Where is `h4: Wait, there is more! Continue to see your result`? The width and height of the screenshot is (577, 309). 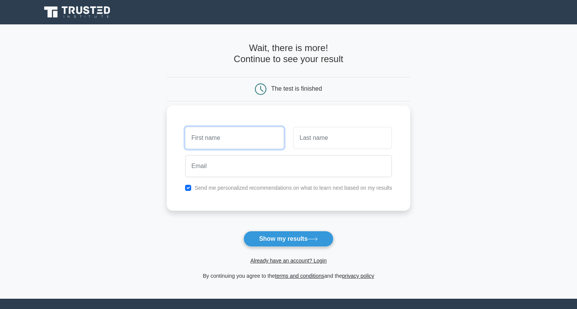 h4: Wait, there is more! Continue to see your result is located at coordinates (289, 54).